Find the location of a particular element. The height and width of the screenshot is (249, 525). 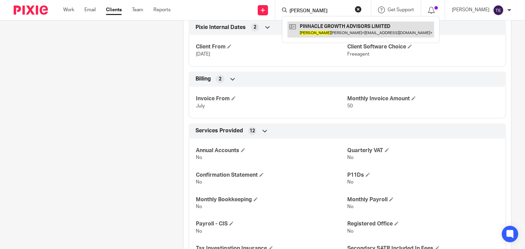

h4: Monthly Invoice Amount is located at coordinates (423, 99).